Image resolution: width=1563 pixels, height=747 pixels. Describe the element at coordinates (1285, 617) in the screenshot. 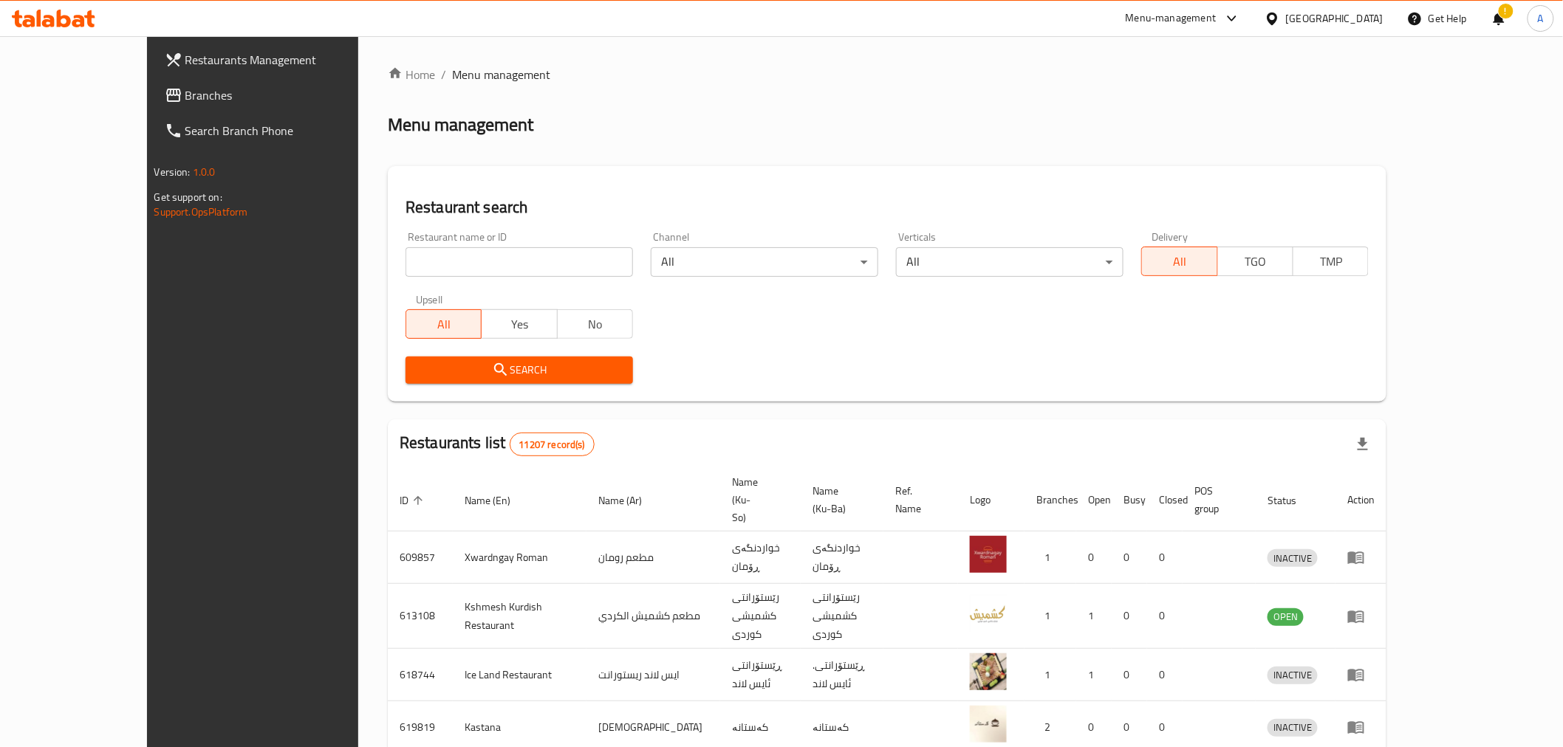

I see `div: OPEN` at that location.